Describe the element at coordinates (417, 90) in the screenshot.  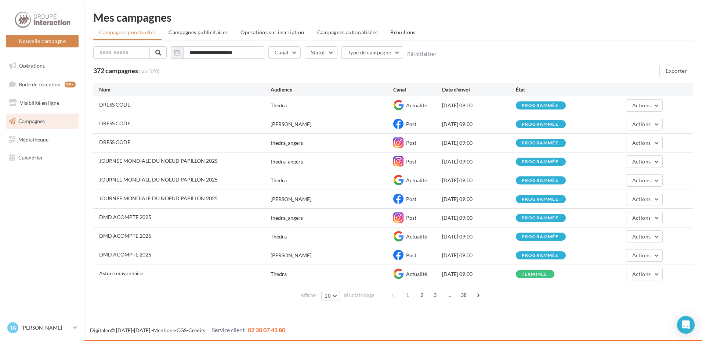
I see `div: Canal` at that location.